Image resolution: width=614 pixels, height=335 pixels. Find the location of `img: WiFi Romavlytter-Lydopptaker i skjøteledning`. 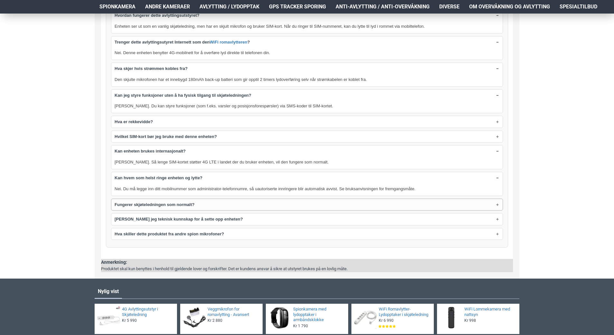

img: WiFi Romavlytter-Lydopptaker i skjøteledning is located at coordinates (366, 317).